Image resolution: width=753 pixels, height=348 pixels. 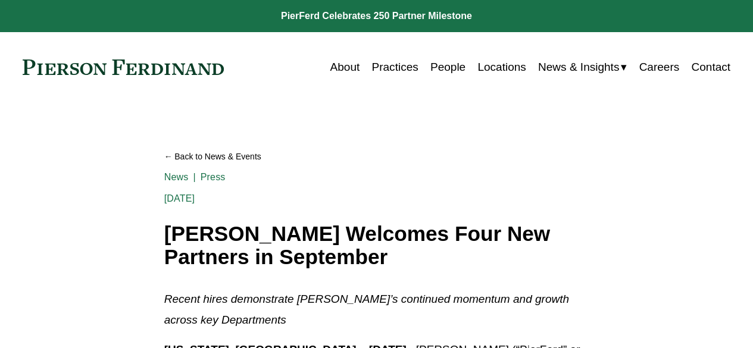 I want to click on a: Back to News & Events, so click(x=376, y=157).